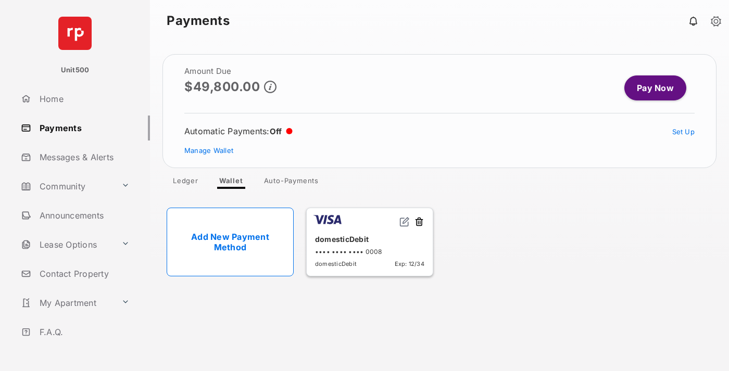  I want to click on a: Auto-Payments, so click(291, 183).